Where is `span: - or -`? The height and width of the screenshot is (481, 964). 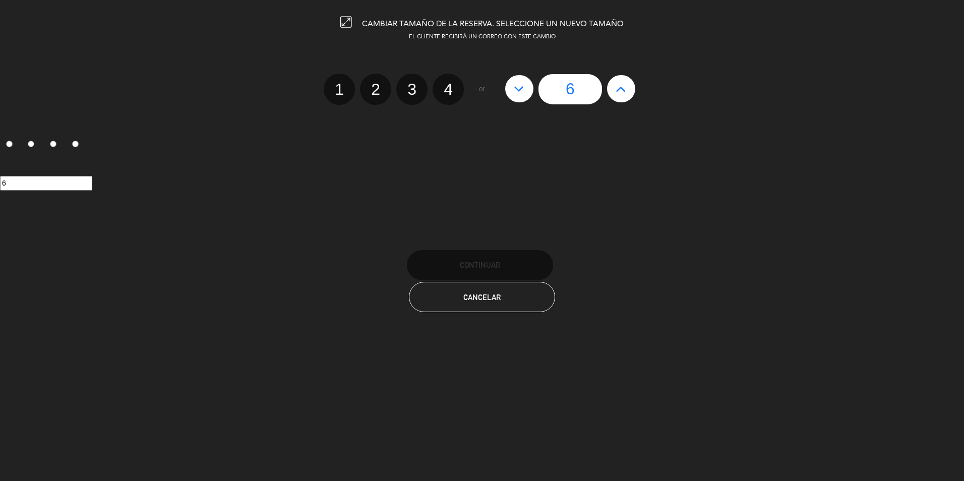
span: - or - is located at coordinates (482, 89).